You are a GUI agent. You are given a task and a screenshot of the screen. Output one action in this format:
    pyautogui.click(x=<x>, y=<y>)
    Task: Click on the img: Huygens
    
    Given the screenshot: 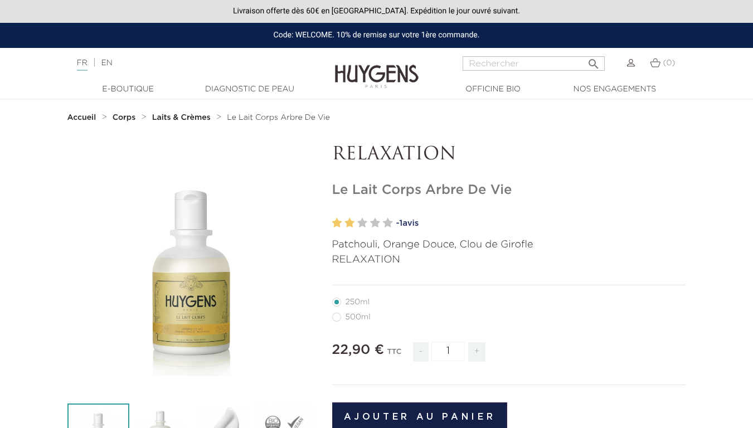 What is the action you would take?
    pyautogui.click(x=377, y=68)
    